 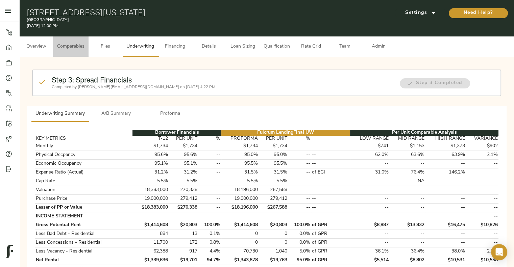 I want to click on td: 2.1%, so click(x=482, y=252).